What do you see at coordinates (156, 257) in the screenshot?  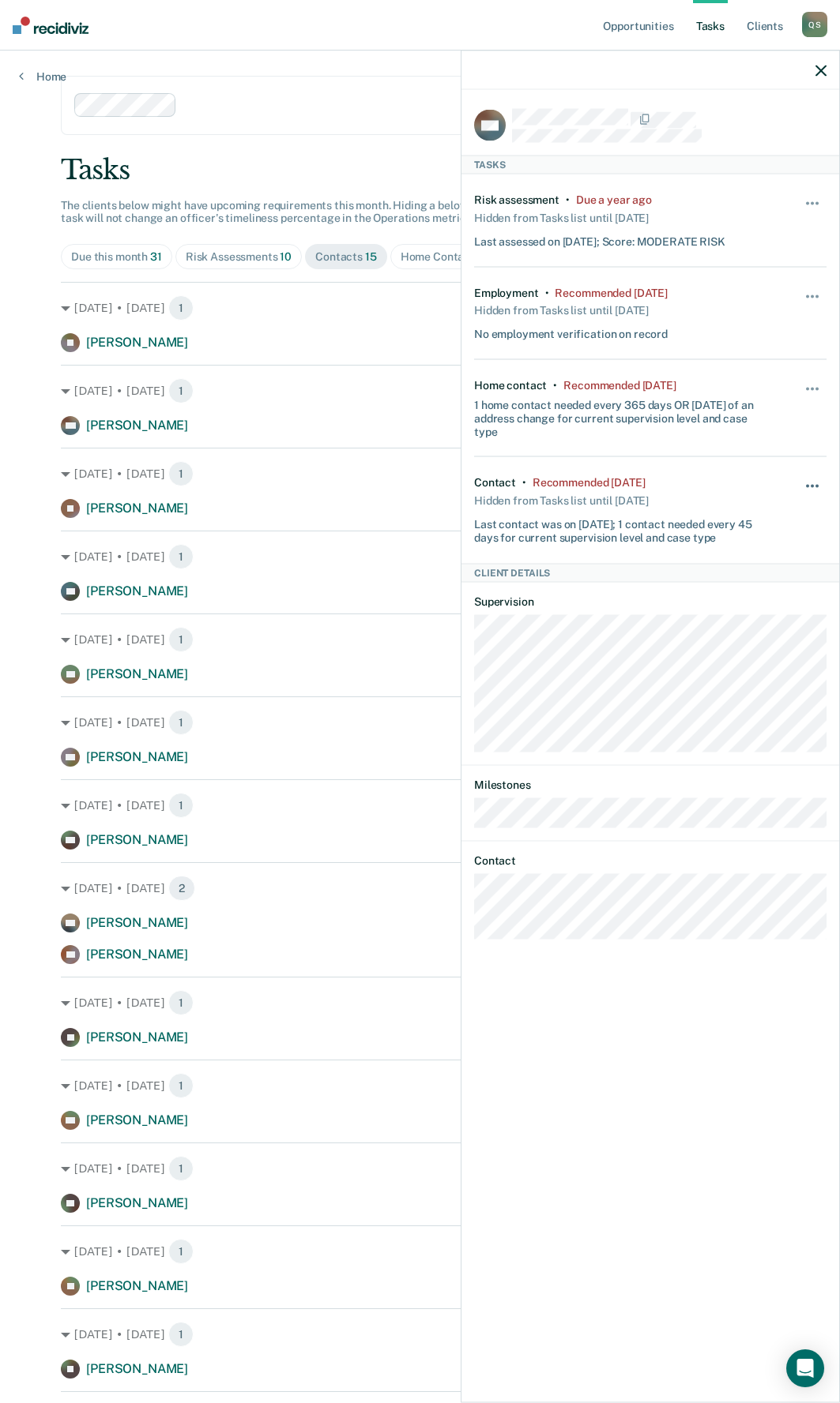 I see `span: 31` at bounding box center [156, 257].